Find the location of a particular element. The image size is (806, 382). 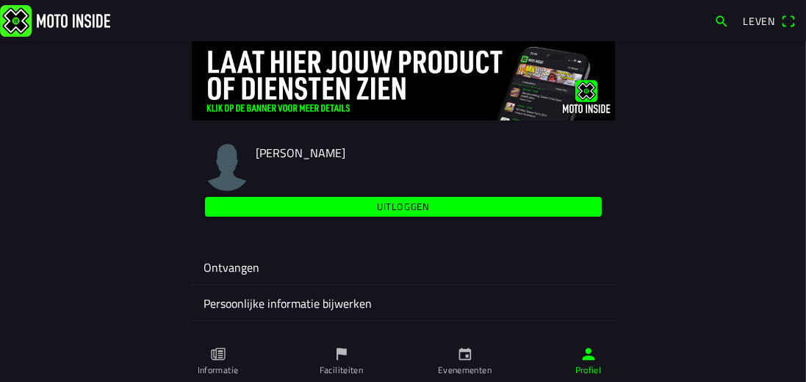

font: Evenementen is located at coordinates (465, 370).